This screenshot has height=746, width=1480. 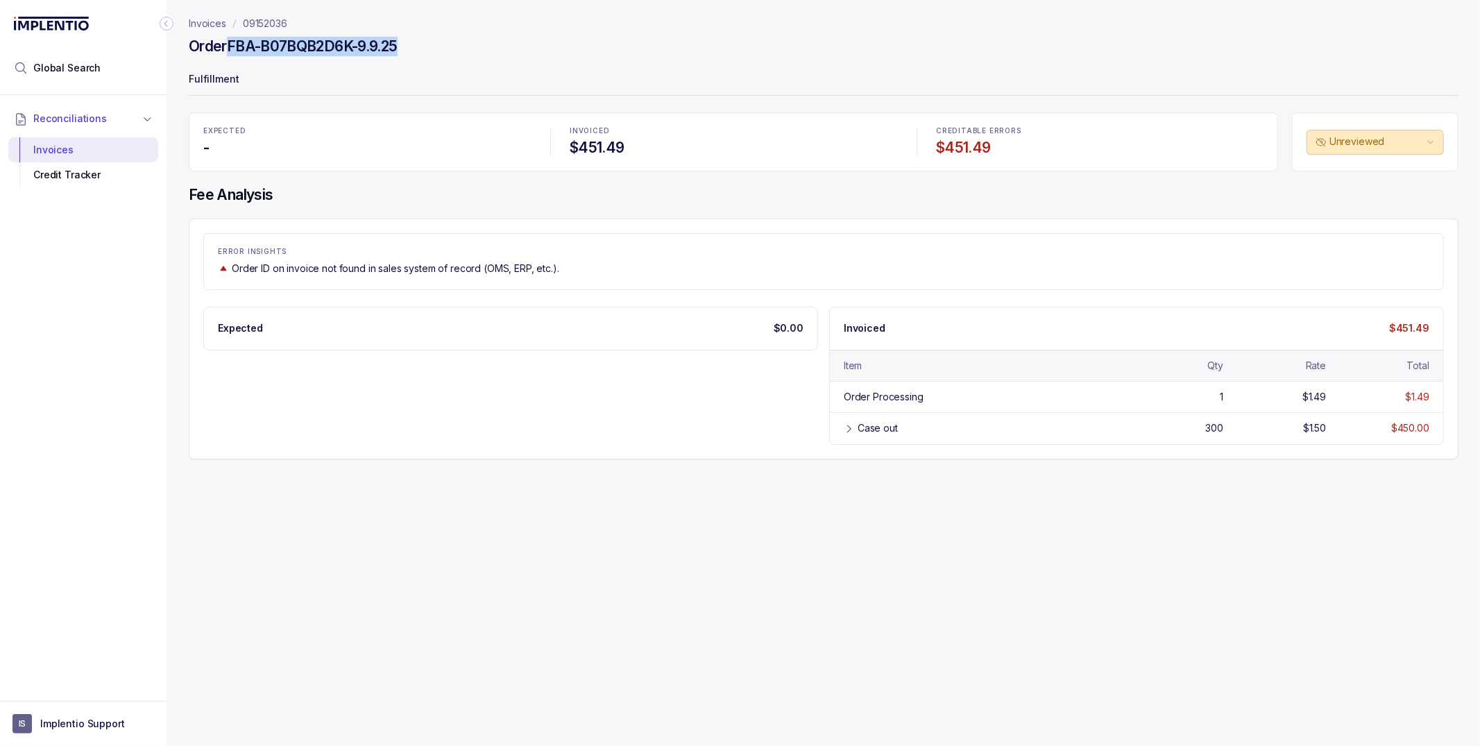 I want to click on div: 300, so click(x=1214, y=428).